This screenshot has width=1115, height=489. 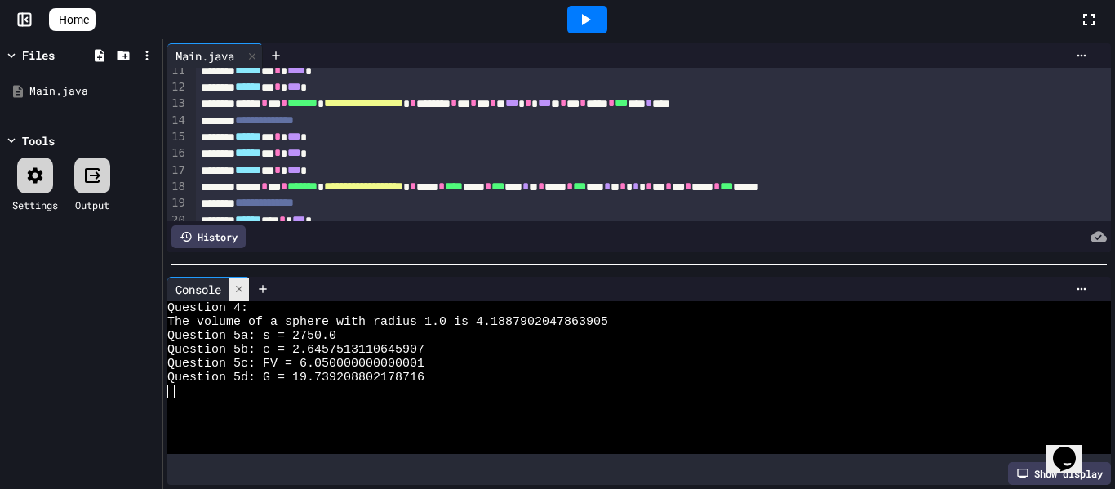 What do you see at coordinates (35, 205) in the screenshot?
I see `div: Settings` at bounding box center [35, 205].